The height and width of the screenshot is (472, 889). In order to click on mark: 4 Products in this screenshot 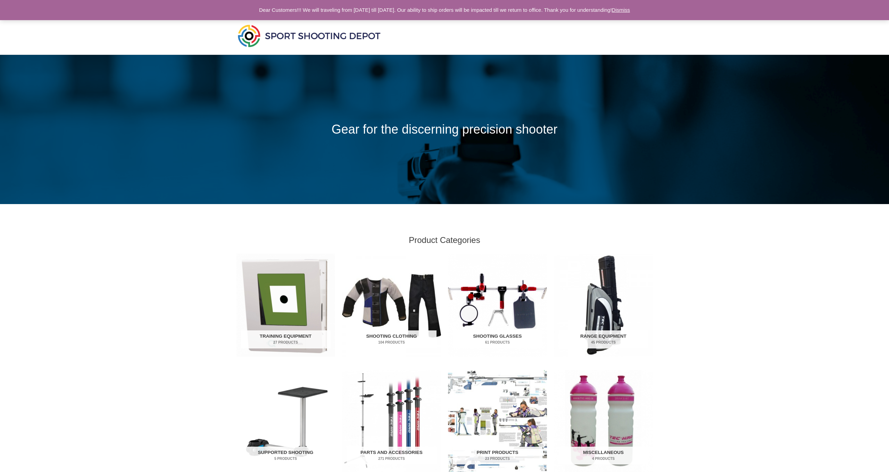, I will do `click(604, 459)`.